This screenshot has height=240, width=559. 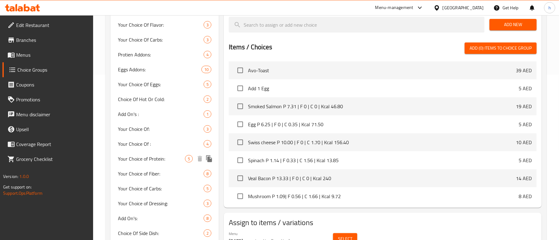 I want to click on span: h, so click(x=550, y=8).